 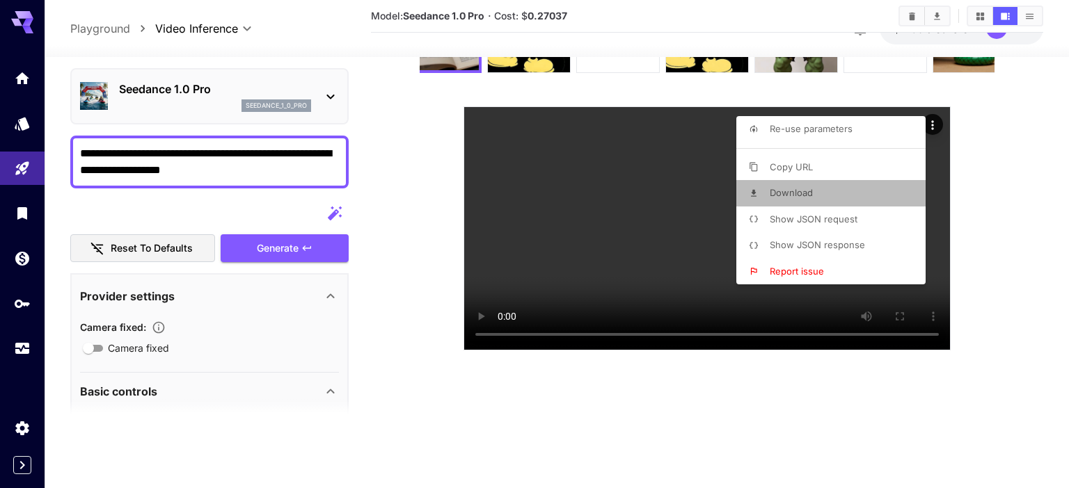 I want to click on span: Download, so click(x=791, y=193).